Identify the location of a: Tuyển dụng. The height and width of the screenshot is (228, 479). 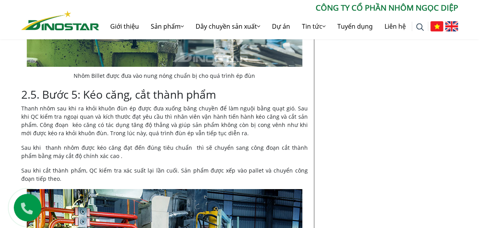
(355, 26).